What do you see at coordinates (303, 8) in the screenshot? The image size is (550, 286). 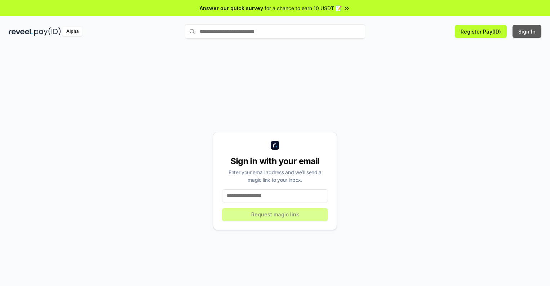 I see `span: for a chance to earn 10 USDT 📝` at bounding box center [303, 8].